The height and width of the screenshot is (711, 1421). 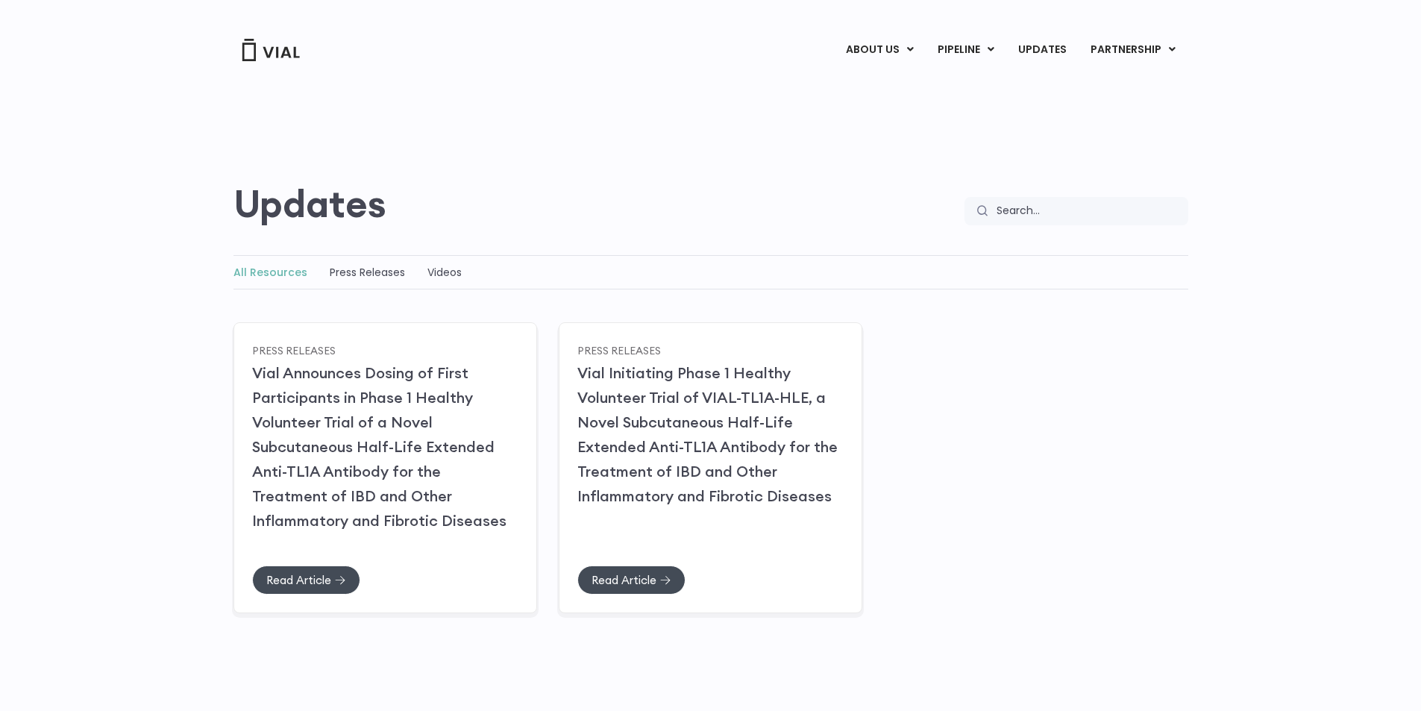 What do you see at coordinates (1088, 211) in the screenshot?
I see `input: Search...` at bounding box center [1088, 211].